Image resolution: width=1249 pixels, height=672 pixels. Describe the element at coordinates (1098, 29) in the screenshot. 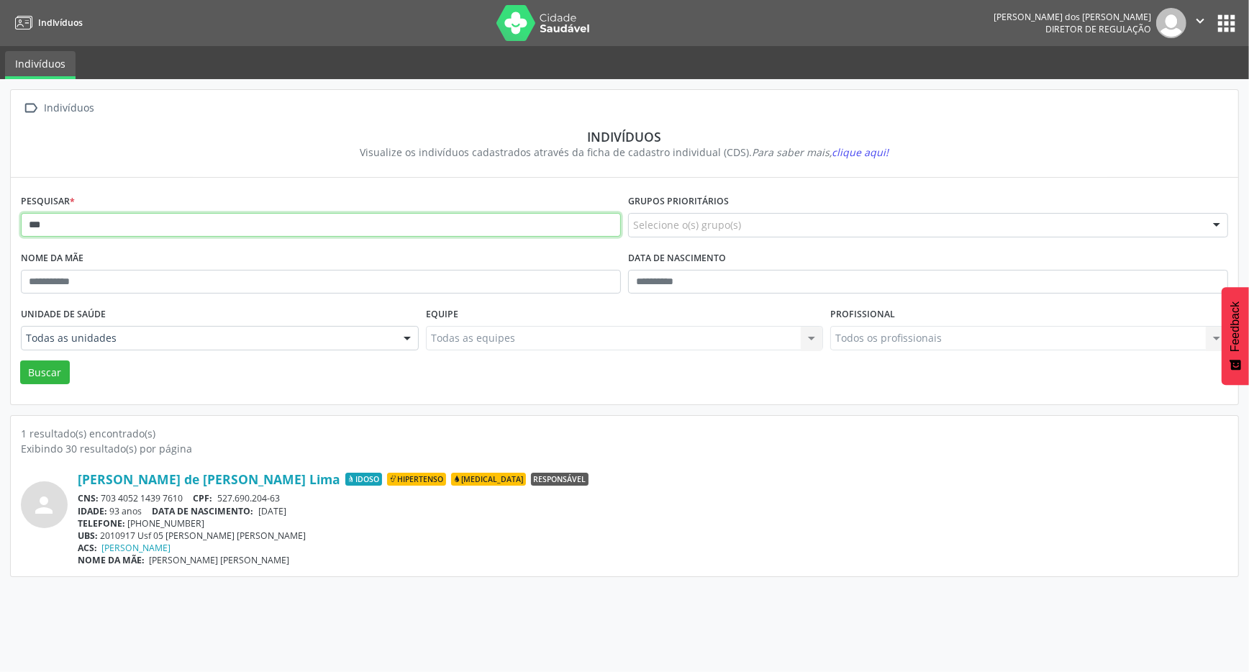

I see `span: Diretor de regulação` at that location.